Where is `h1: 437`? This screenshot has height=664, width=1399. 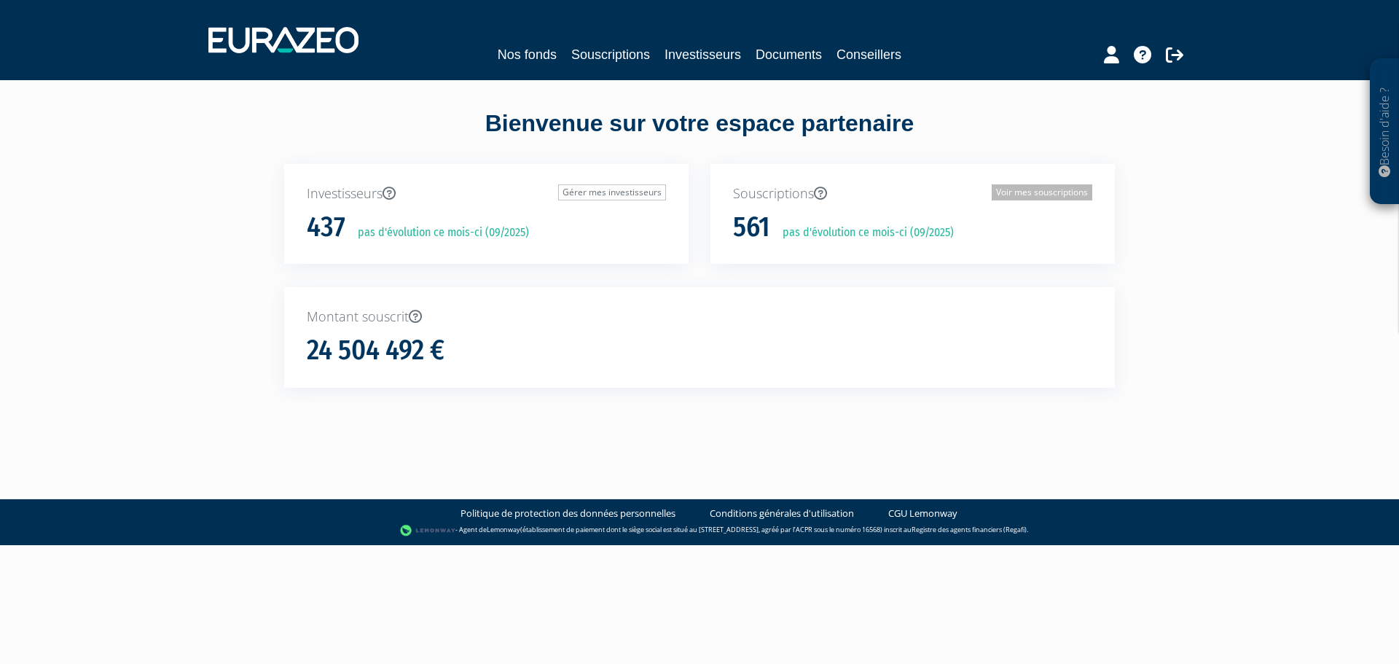 h1: 437 is located at coordinates (326, 227).